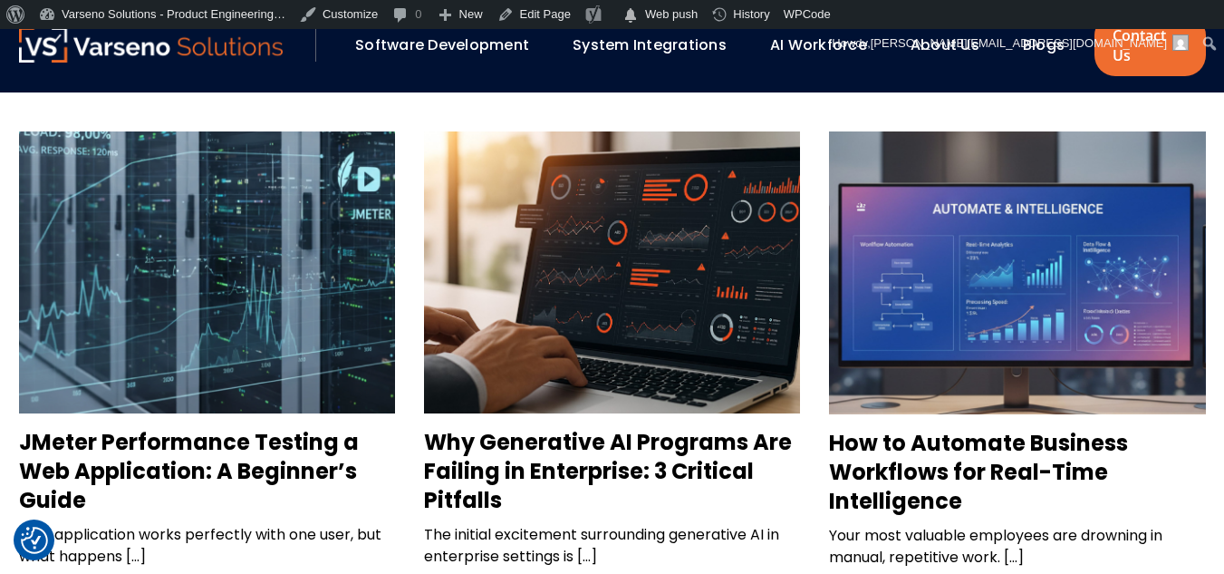  I want to click on h3: Why Generative AI Programs Are Failing in Enterprise: 3 Critical Pitfalls, so click(612, 471).